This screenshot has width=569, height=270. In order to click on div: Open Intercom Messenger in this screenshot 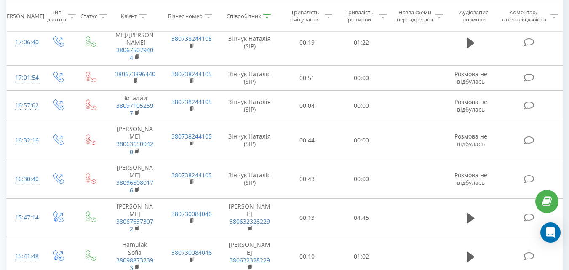, I will do `click(550, 232)`.